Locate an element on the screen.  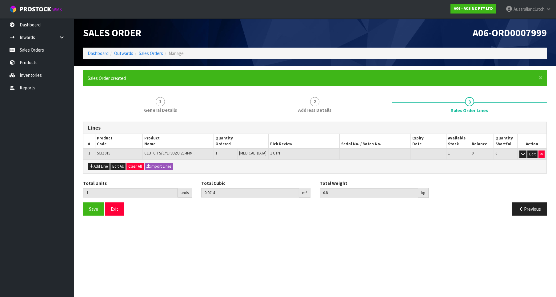
th: Available Stock is located at coordinates (458, 141).